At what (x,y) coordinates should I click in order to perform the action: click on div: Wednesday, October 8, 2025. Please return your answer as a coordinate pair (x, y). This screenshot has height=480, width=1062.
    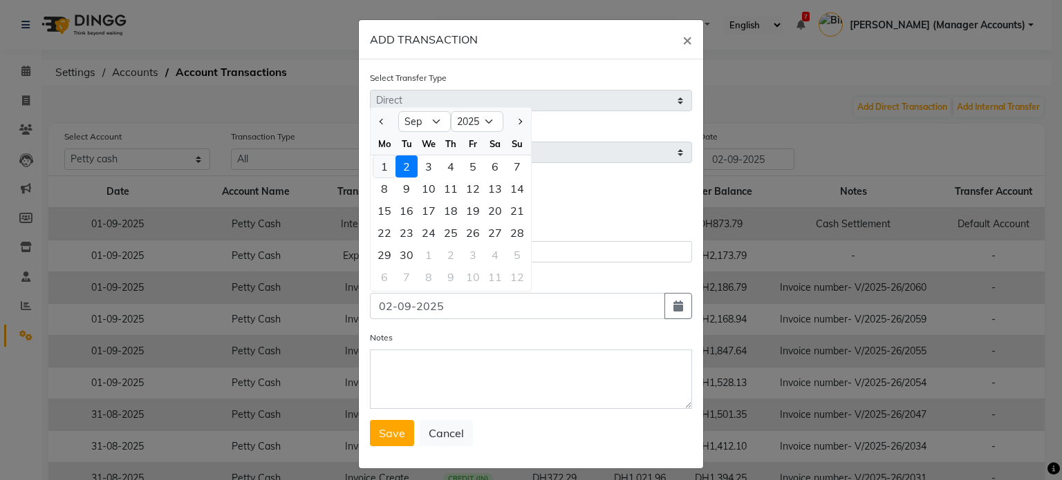
    Looking at the image, I should click on (429, 277).